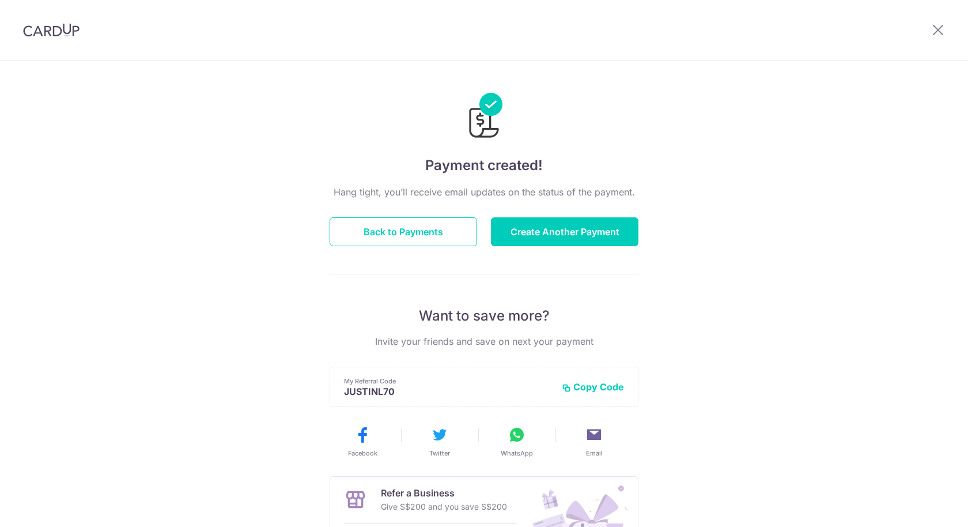 The height and width of the screenshot is (527, 968). I want to click on p: Invite your friends and save on next your payment, so click(484, 341).